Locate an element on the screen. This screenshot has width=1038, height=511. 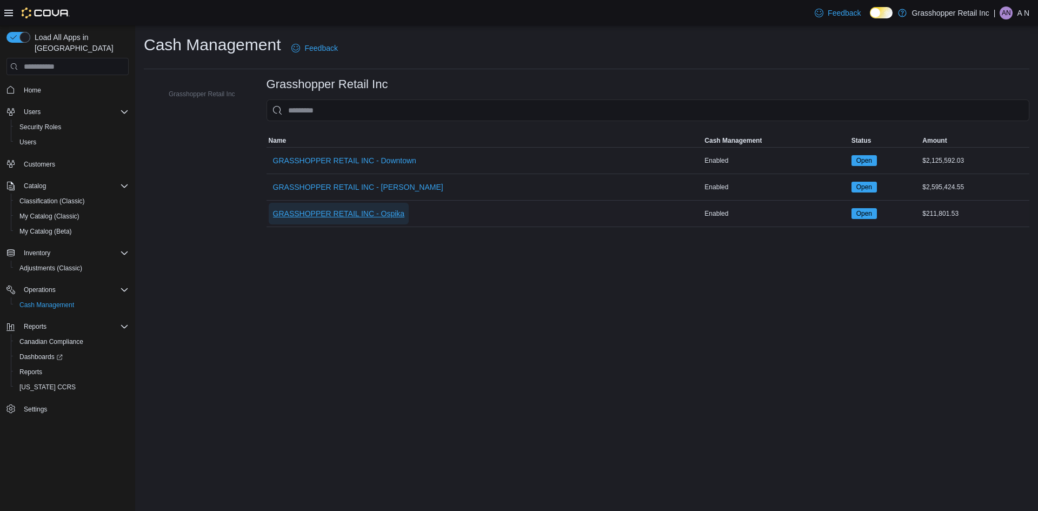
a: Feedback is located at coordinates (837, 13).